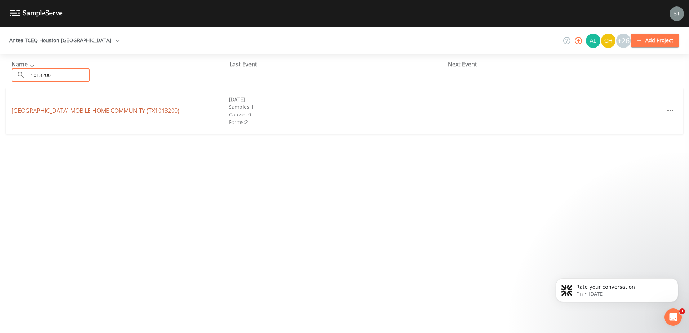  Describe the element at coordinates (593, 41) in the screenshot. I see `img: 30a13df2a12044f58df5f6b7fda61338` at that location.